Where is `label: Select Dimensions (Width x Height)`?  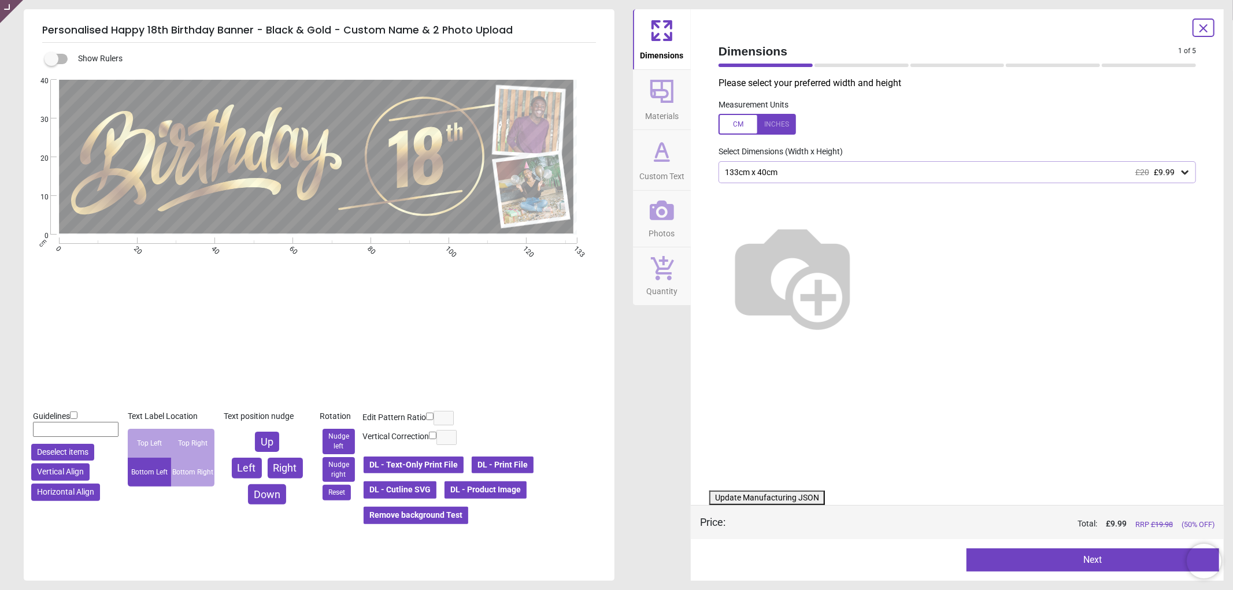
label: Select Dimensions (Width x Height) is located at coordinates (776, 152).